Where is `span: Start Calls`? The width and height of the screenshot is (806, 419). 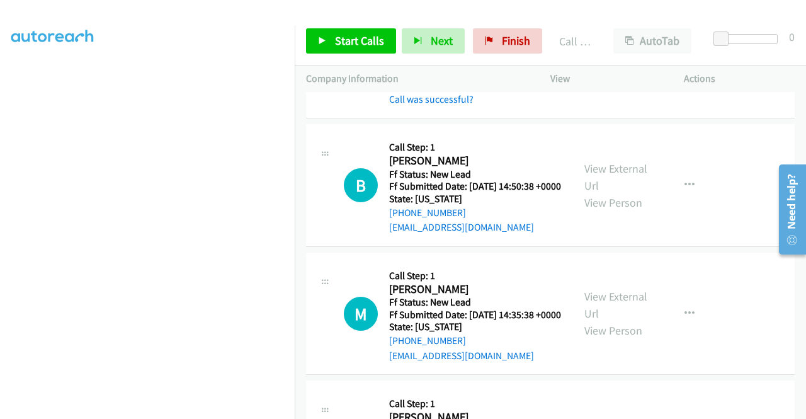
span: Start Calls is located at coordinates (360, 40).